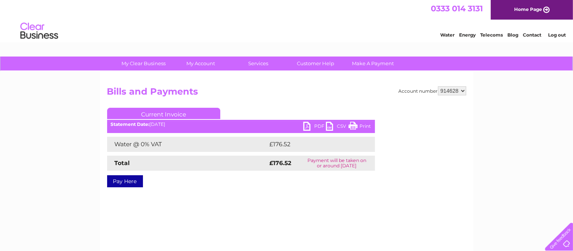 The height and width of the screenshot is (251, 573). I want to click on a: My Clear Business, so click(143, 63).